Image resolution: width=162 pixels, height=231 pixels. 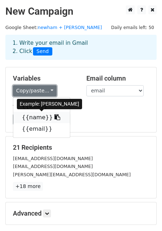 What do you see at coordinates (118, 79) in the screenshot?
I see `h5: Email column` at bounding box center [118, 79].